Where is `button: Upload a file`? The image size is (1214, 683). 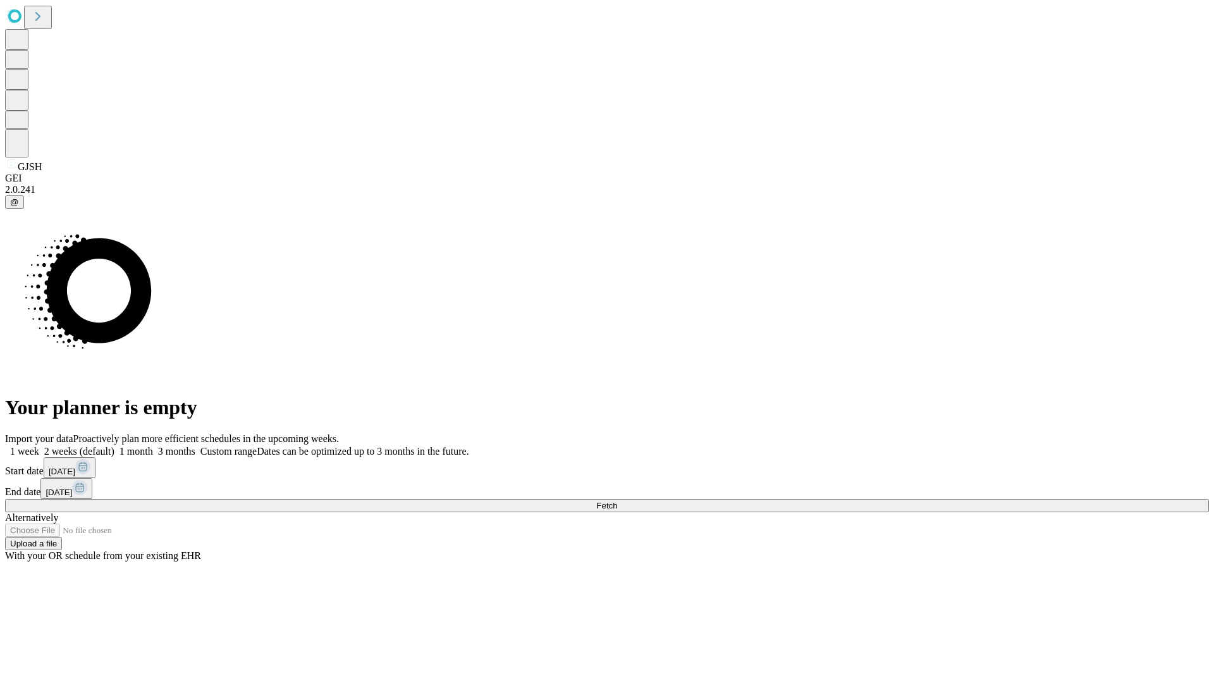 button: Upload a file is located at coordinates (34, 543).